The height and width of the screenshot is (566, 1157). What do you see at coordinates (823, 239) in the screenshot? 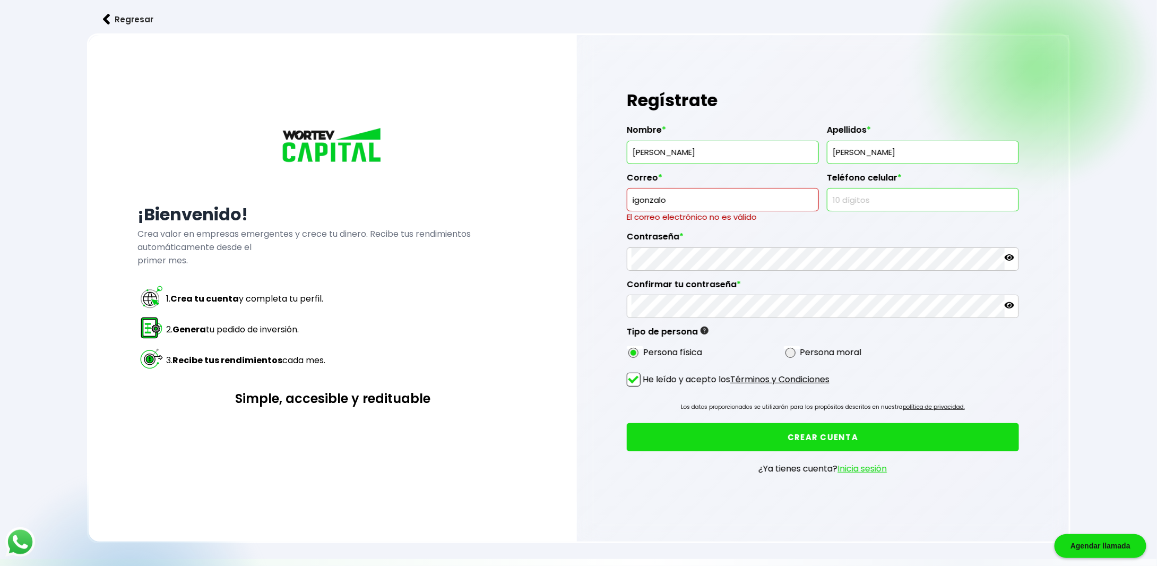
I see `label: Contraseña` at bounding box center [823, 239].